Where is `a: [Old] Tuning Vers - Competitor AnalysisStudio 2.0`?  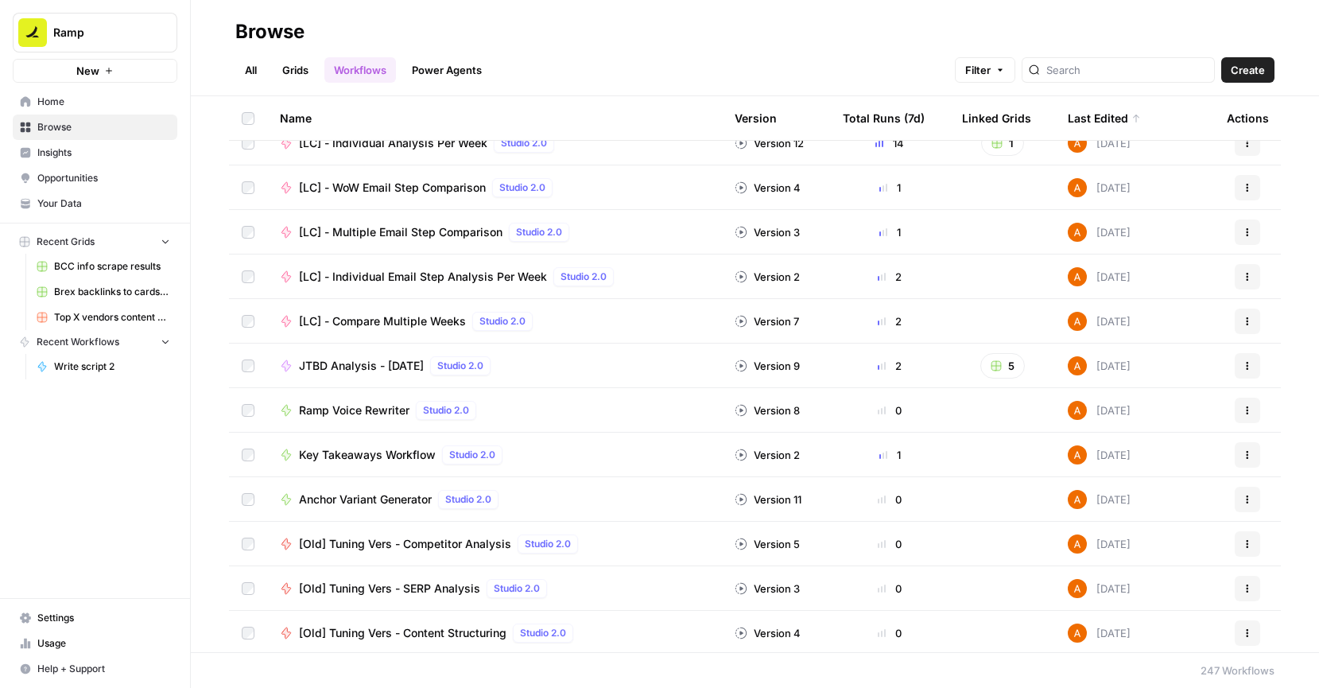 a: [Old] Tuning Vers - Competitor AnalysisStudio 2.0 is located at coordinates (494, 544).